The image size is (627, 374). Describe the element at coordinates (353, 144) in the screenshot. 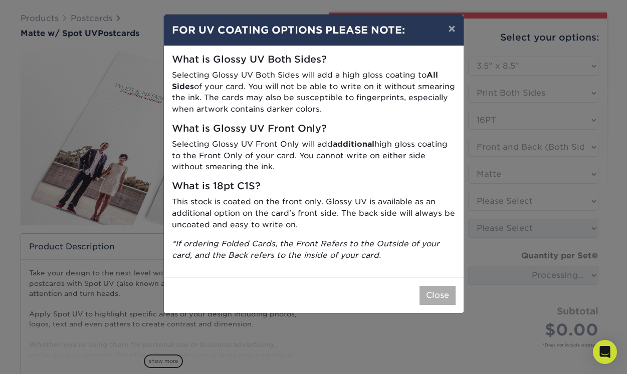

I see `strong: additional` at that location.